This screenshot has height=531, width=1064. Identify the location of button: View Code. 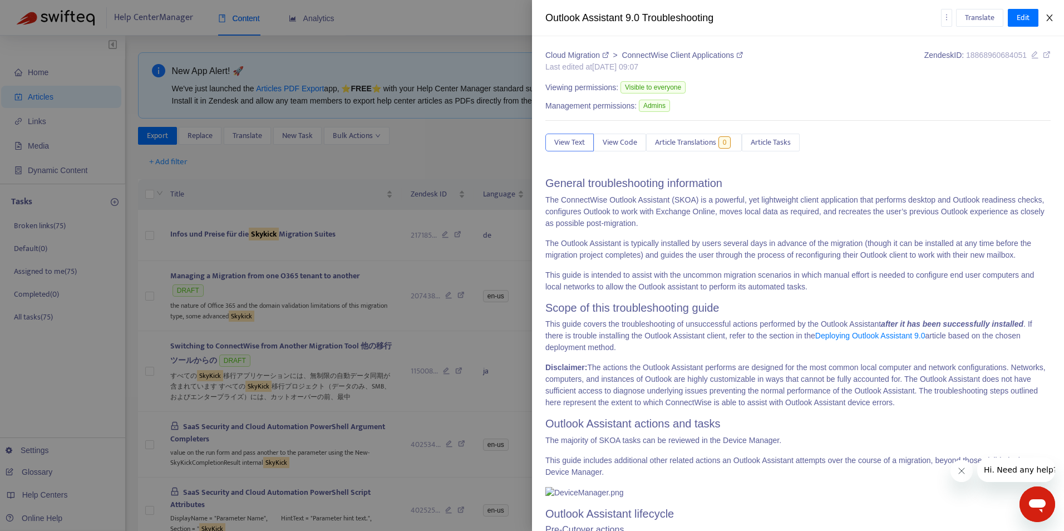
(620, 142).